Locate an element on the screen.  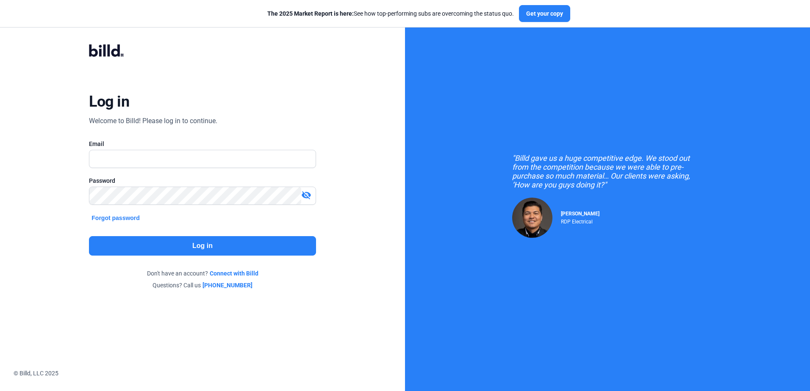
mat-icon: visibility_off is located at coordinates (306, 195).